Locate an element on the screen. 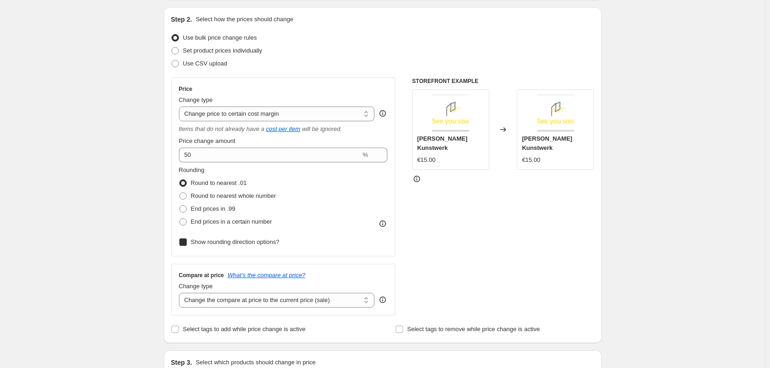 The image size is (770, 368). p: Select which products should change in price is located at coordinates (255, 362).